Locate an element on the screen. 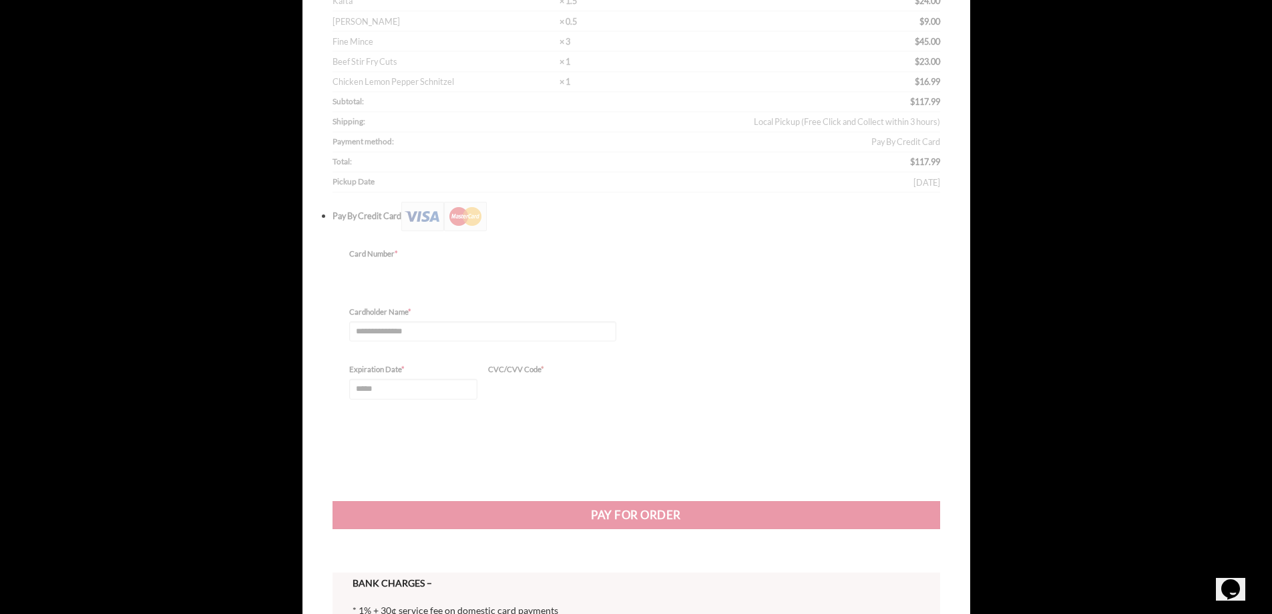  bdi: 9.00 is located at coordinates (930, 21).